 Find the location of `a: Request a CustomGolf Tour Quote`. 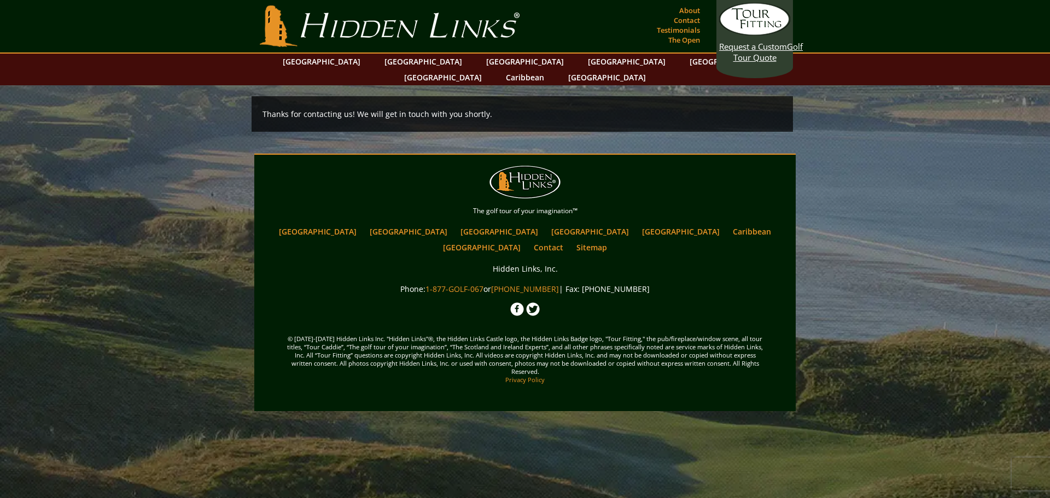

a: Request a CustomGolf Tour Quote is located at coordinates (755, 33).